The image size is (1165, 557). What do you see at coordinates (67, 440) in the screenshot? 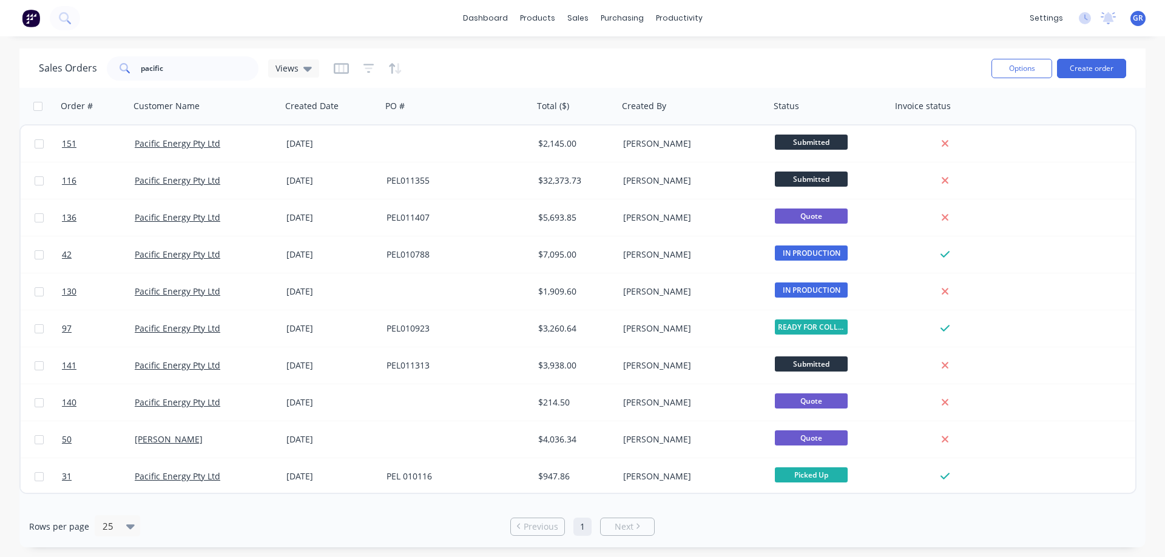
I see `span: 50` at bounding box center [67, 440].